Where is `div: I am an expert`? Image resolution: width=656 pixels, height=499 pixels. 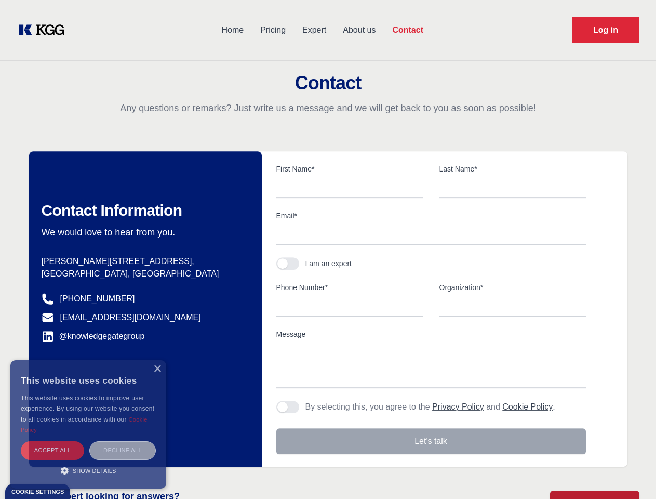
div: I am an expert is located at coordinates (329, 263).